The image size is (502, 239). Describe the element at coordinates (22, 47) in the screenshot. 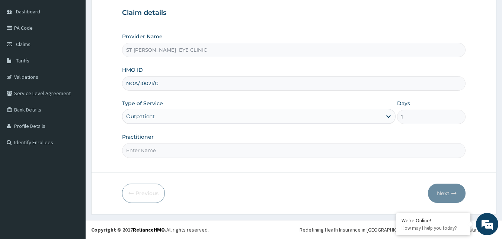

I see `img: d_794563401_company_1708531726252_794563401` at that location.